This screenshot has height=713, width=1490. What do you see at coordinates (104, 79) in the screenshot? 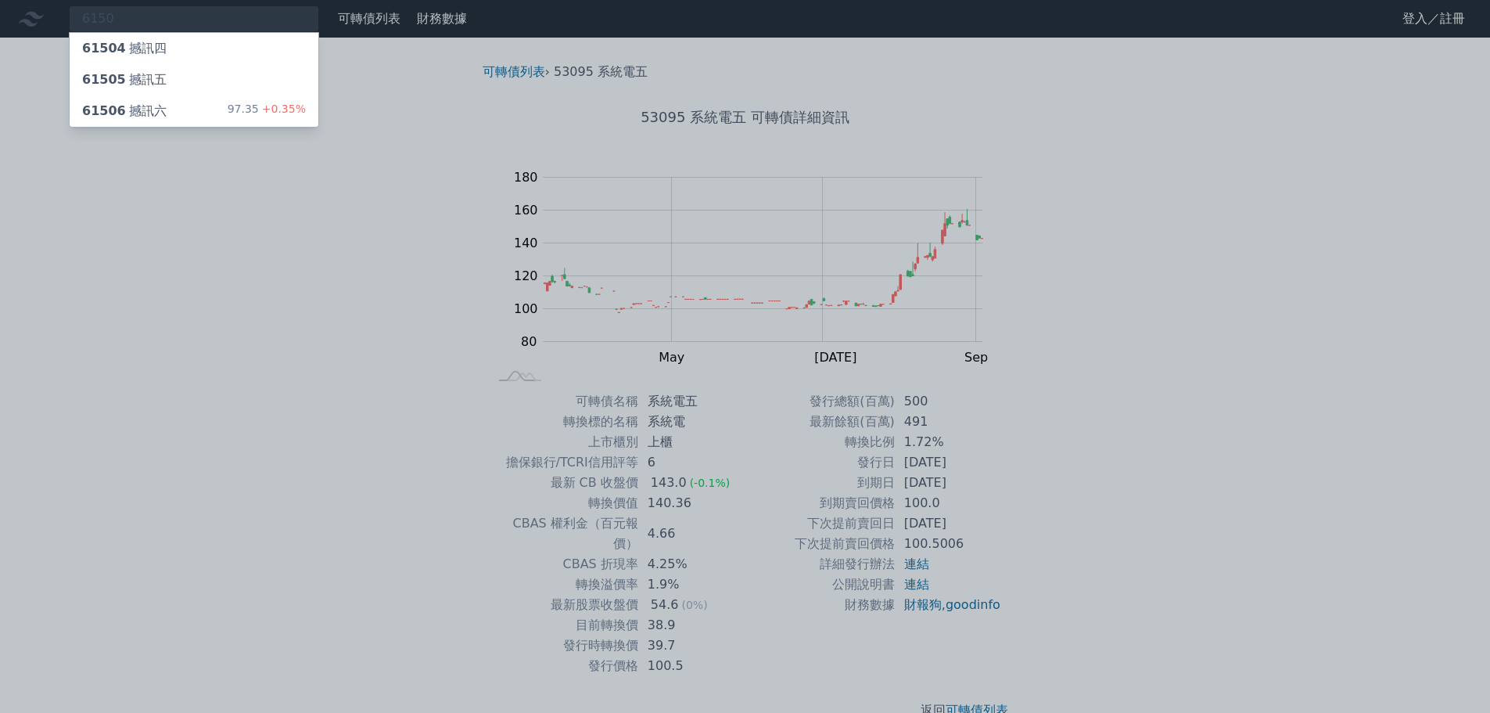
I see `span: 61505` at bounding box center [104, 79].